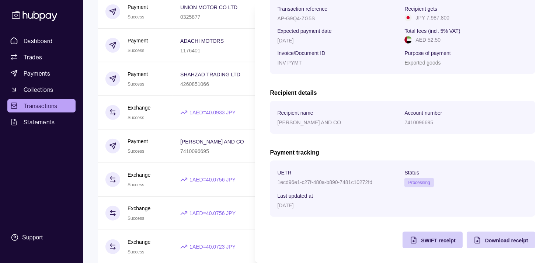  I want to click on h2: Recipient details, so click(403, 93).